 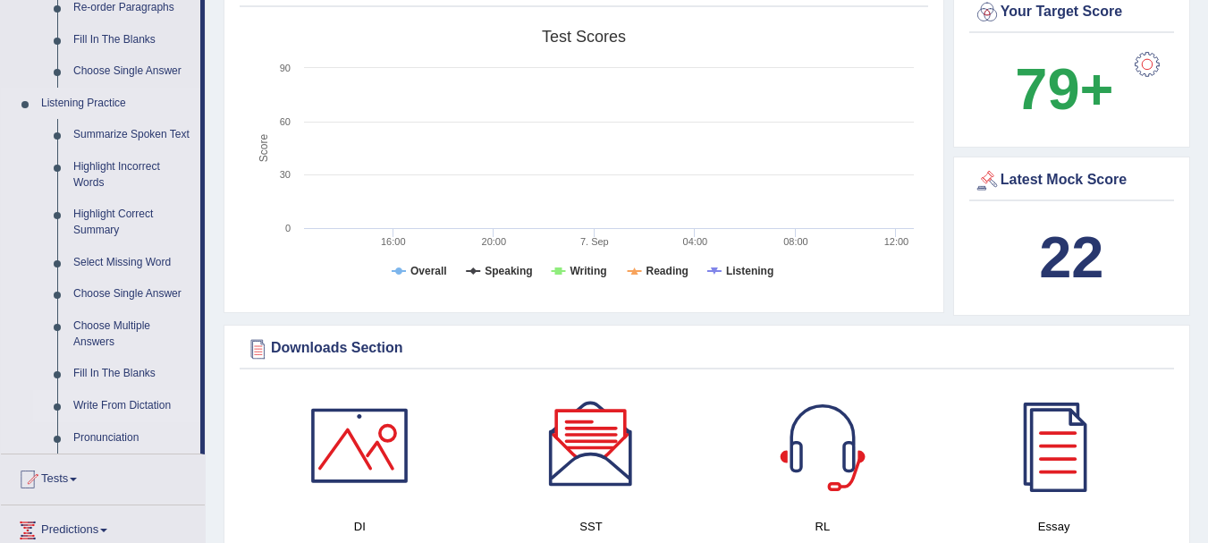 I want to click on a: Write From Dictation, so click(x=132, y=406).